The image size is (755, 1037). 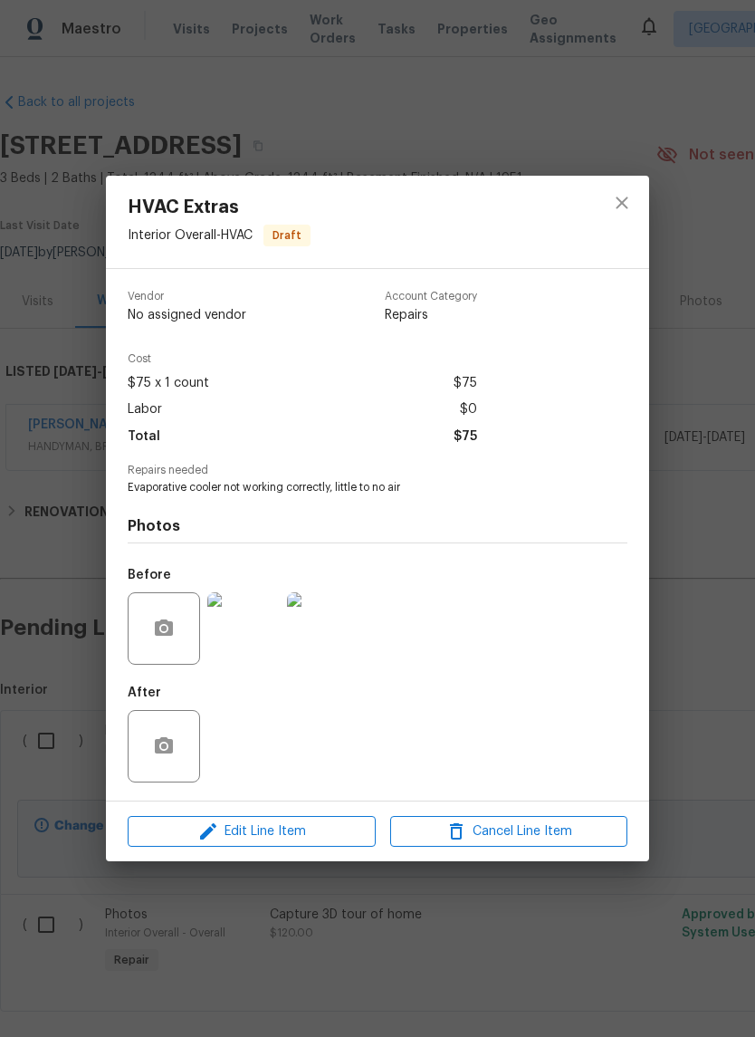 What do you see at coordinates (145, 409) in the screenshot?
I see `span: Labor` at bounding box center [145, 409].